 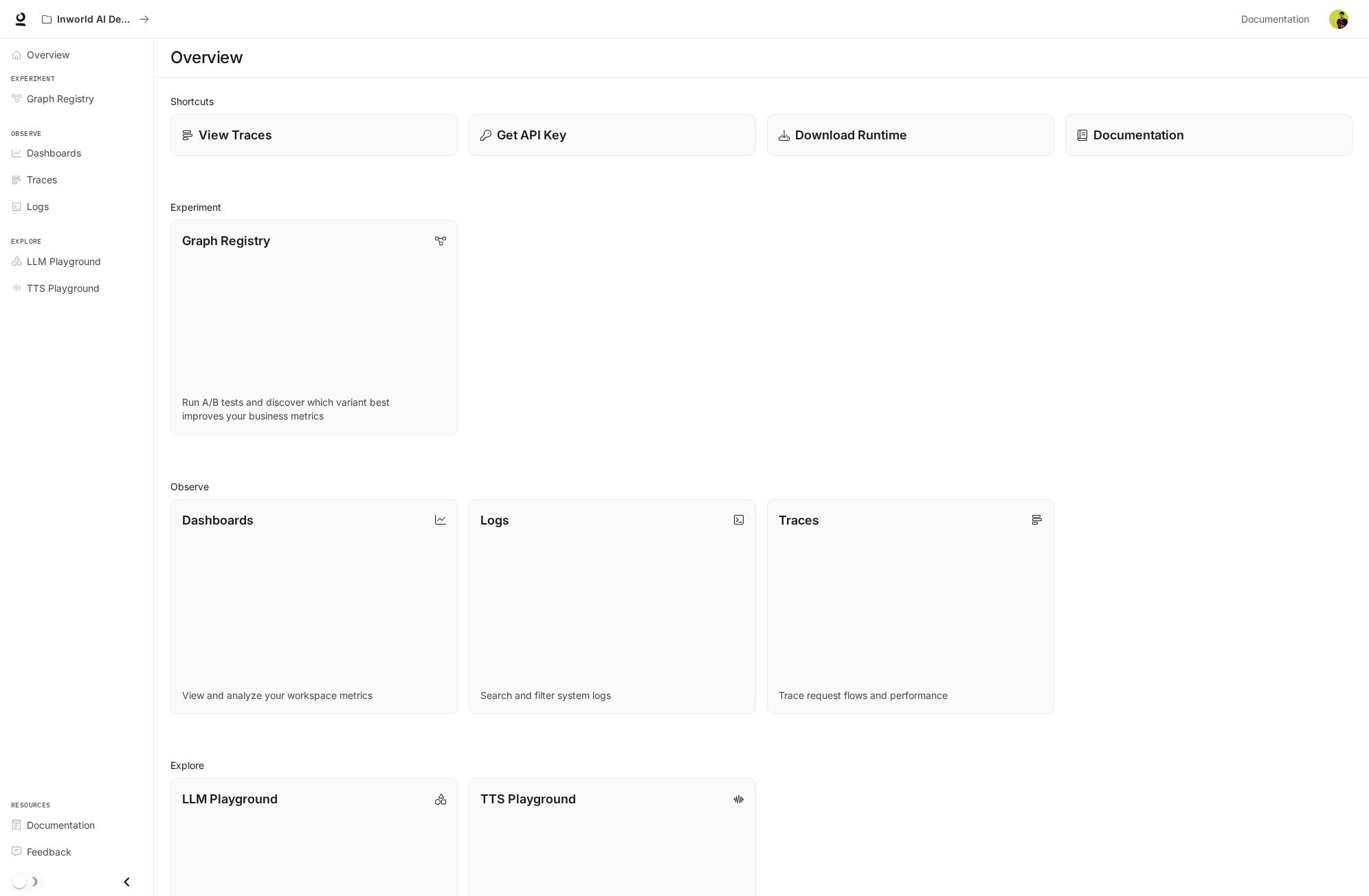 I want to click on a: TracesTrace request flows and performance, so click(x=910, y=607).